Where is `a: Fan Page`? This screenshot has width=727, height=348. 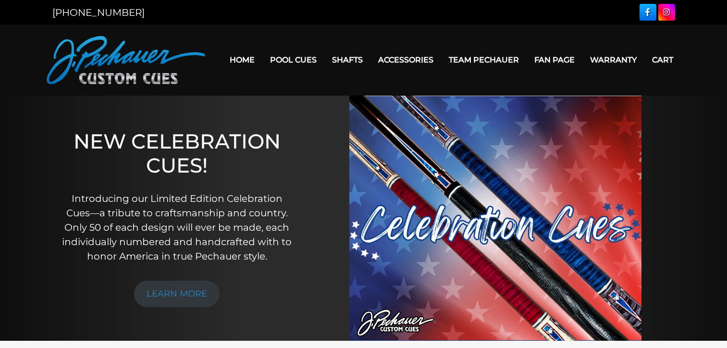 a: Fan Page is located at coordinates (554, 60).